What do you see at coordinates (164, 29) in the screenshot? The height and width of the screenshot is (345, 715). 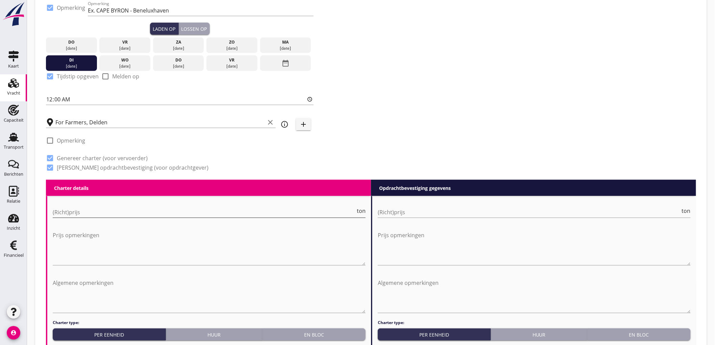 I see `button: Laden op` at bounding box center [164, 29].